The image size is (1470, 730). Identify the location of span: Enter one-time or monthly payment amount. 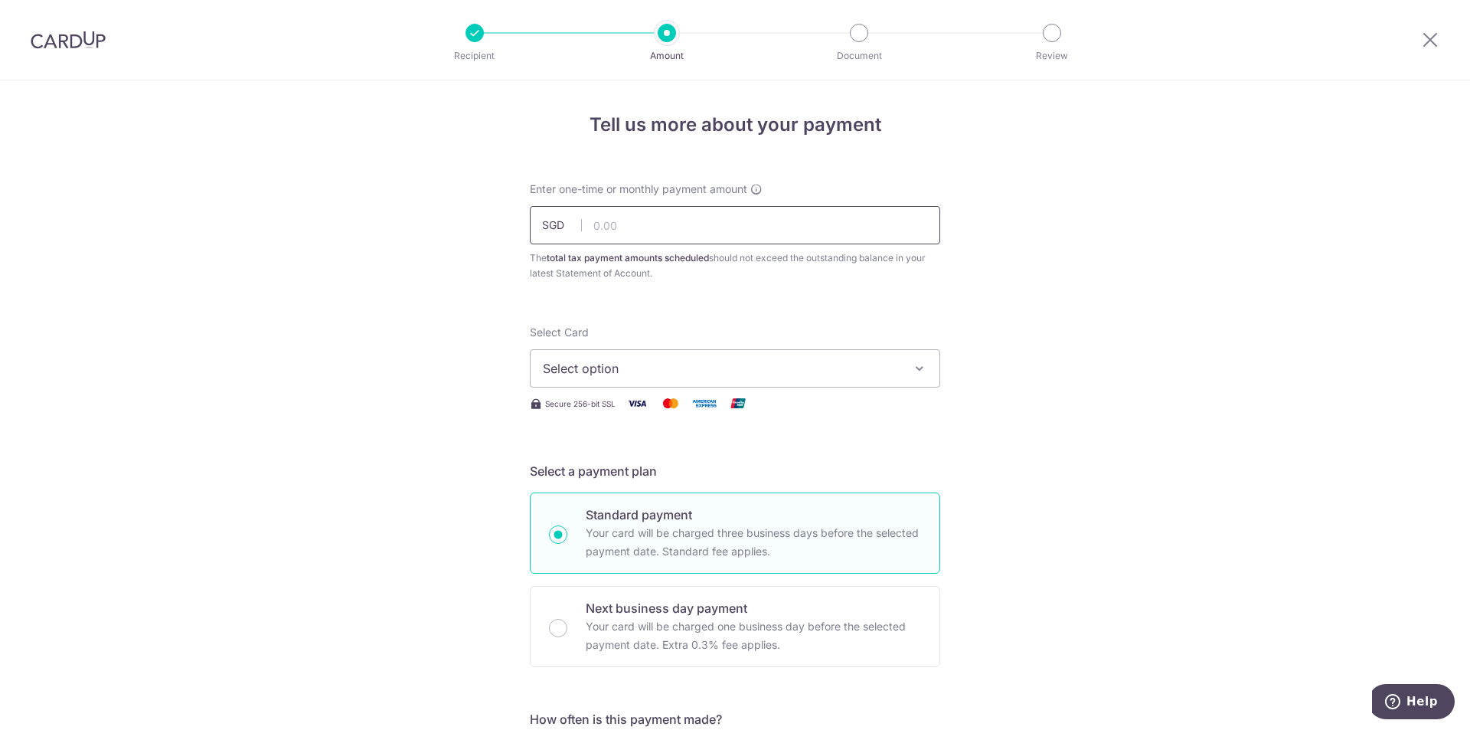
(639, 189).